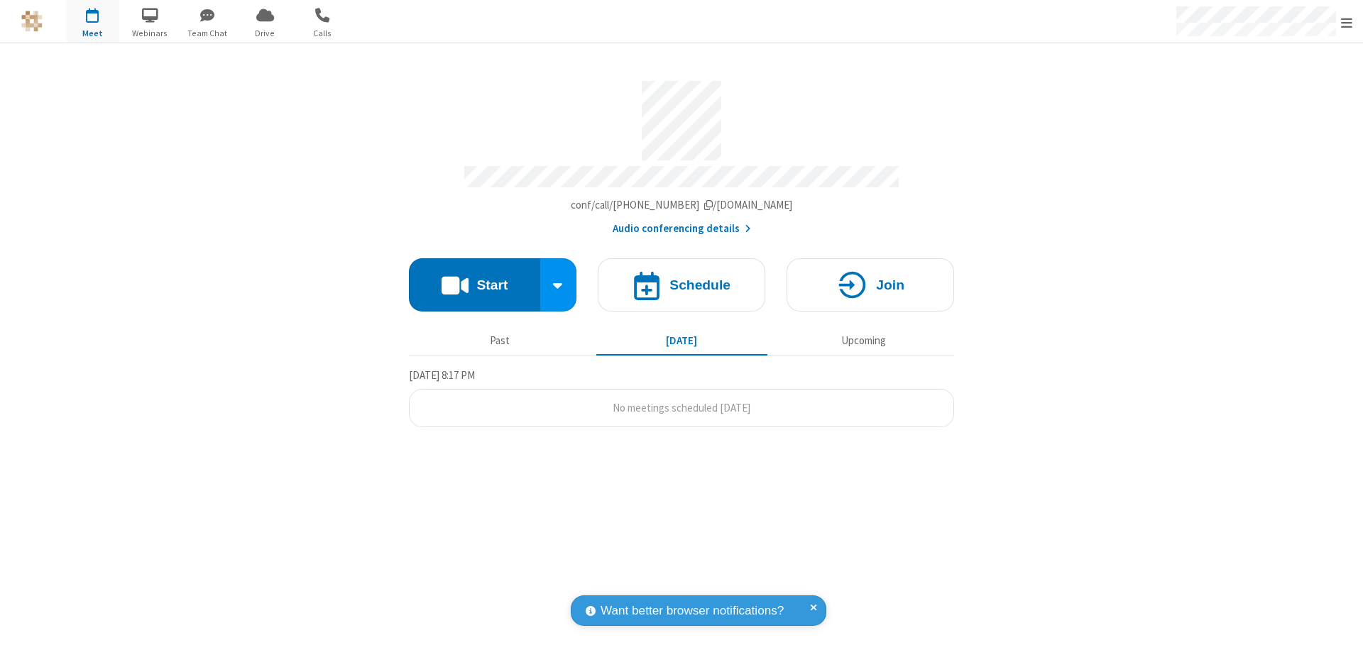 The image size is (1363, 650). I want to click on button: Start, so click(474, 285).